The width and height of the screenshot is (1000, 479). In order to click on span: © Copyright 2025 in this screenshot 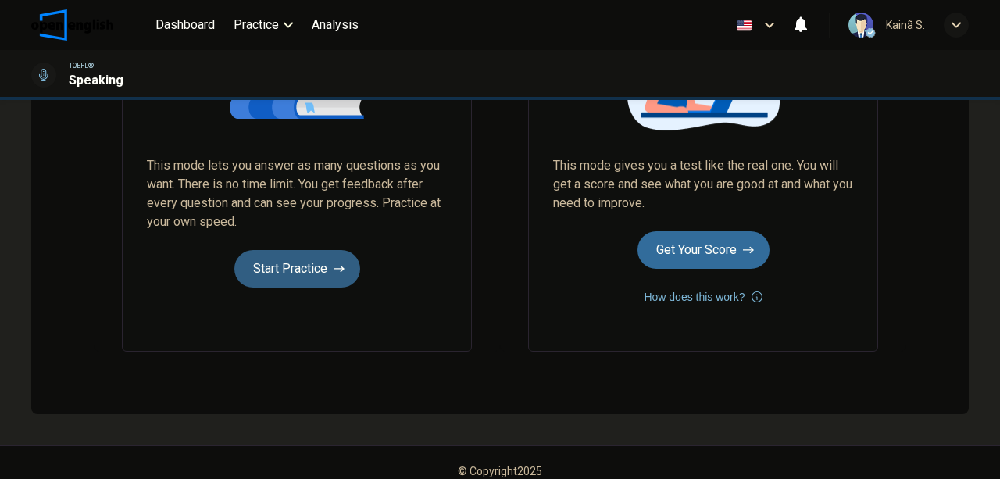, I will do `click(500, 471)`.